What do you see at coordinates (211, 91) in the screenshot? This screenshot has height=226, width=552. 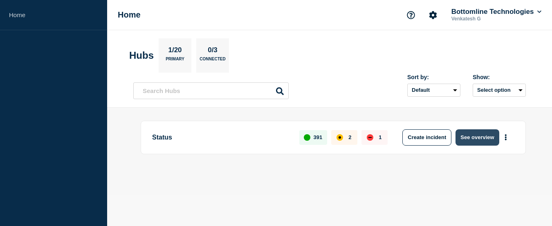 I see `input: Search Hubs` at bounding box center [211, 91].